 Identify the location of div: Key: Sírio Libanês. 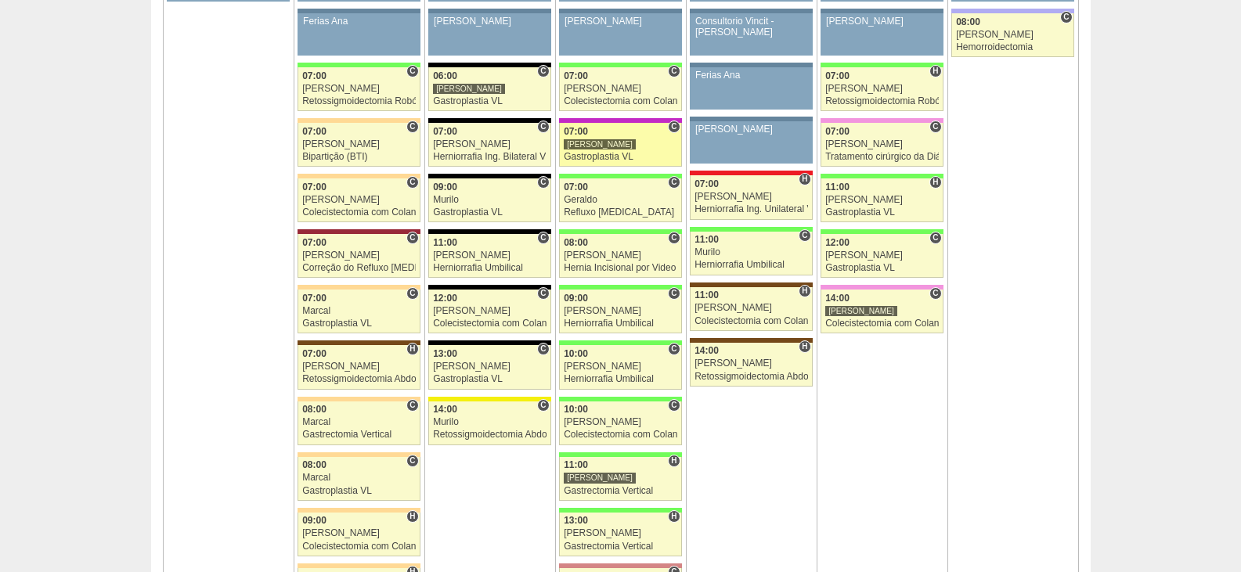
(359, 232).